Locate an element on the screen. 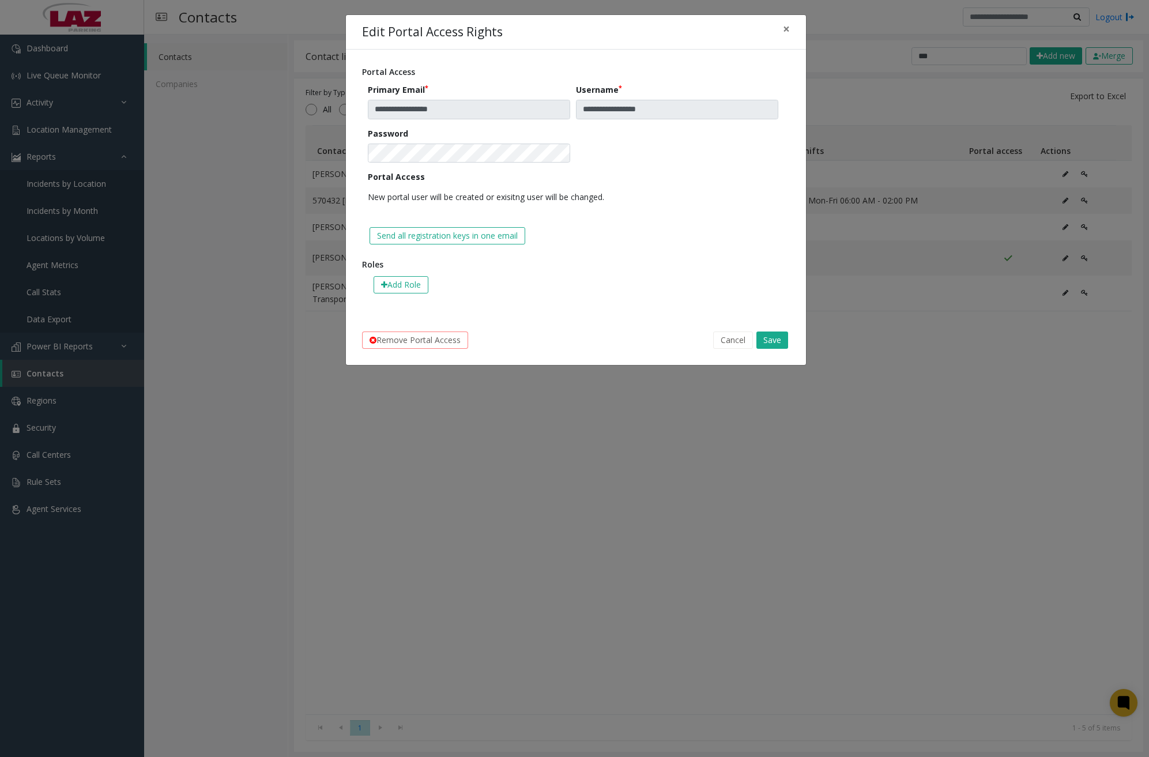 This screenshot has width=1149, height=757. span: Roles is located at coordinates (372, 264).